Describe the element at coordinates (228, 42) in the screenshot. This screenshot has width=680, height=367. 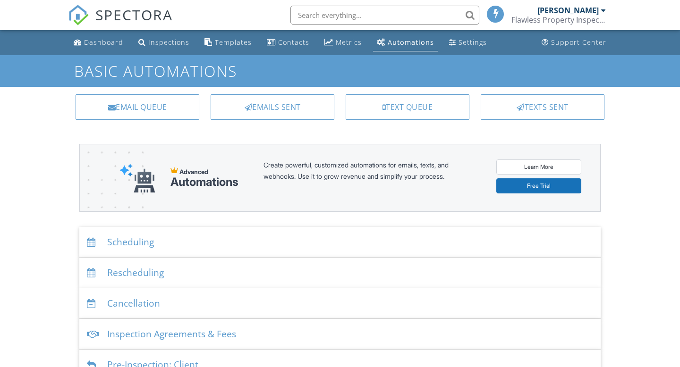
I see `a: Templates` at that location.